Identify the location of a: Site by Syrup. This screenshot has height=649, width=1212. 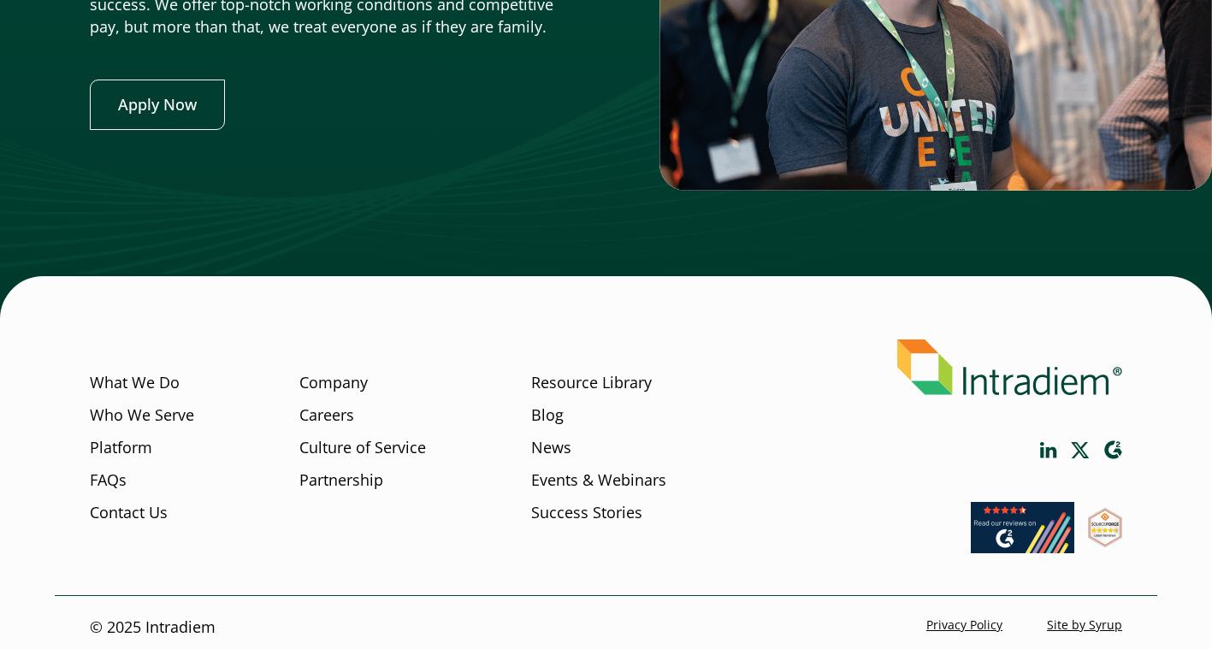
(1084, 625).